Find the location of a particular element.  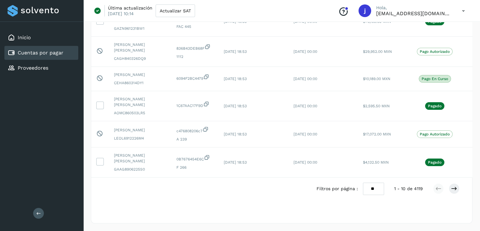

p: Última actualización is located at coordinates (130, 8).